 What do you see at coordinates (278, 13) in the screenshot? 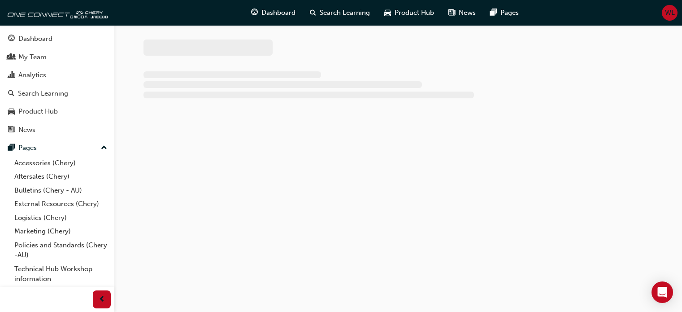
I see `span: Dashboard` at bounding box center [278, 13].